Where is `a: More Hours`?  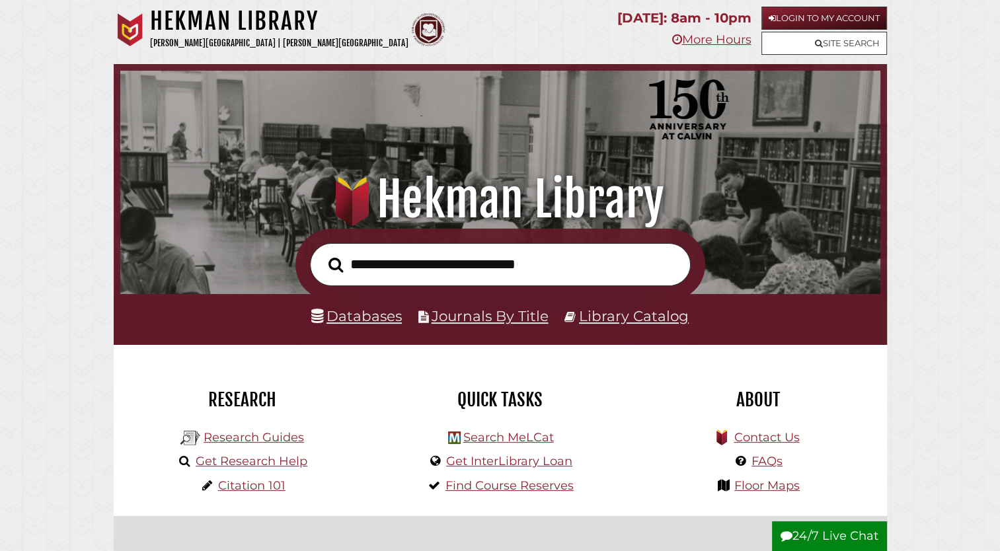
a: More Hours is located at coordinates (711, 40).